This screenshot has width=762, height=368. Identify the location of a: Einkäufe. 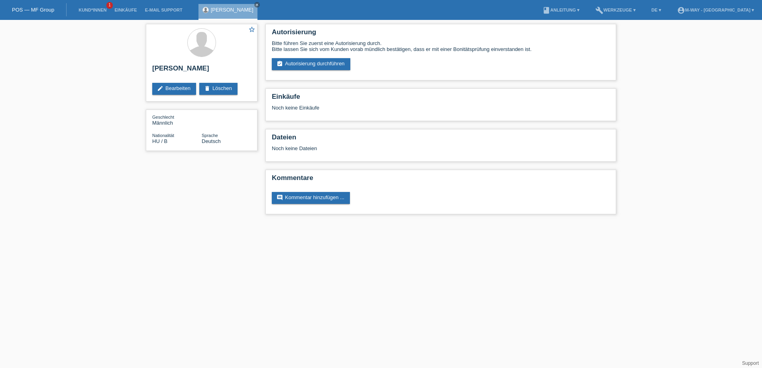
(125, 10).